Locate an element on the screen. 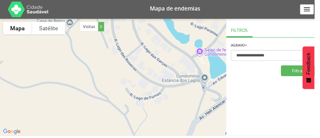 Image resolution: width=320 pixels, height=138 pixels. div: Filtros is located at coordinates (244, 30).